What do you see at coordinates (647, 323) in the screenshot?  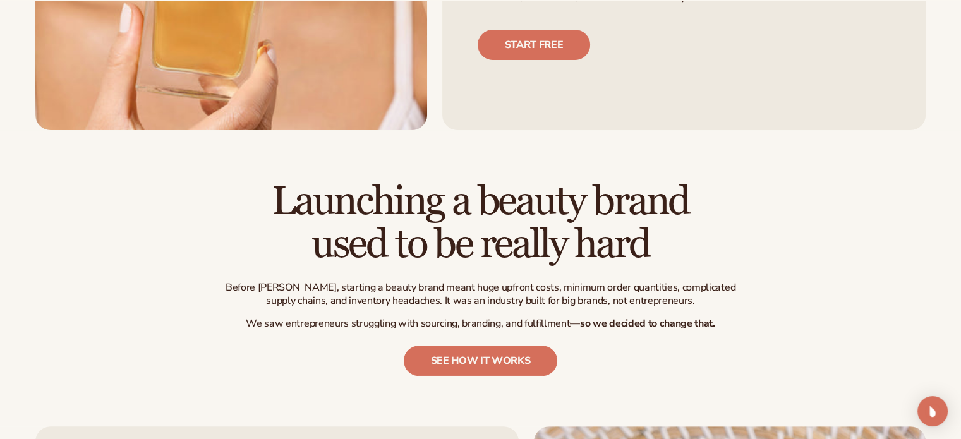 I see `strong: so we decided to change that.` at bounding box center [647, 323].